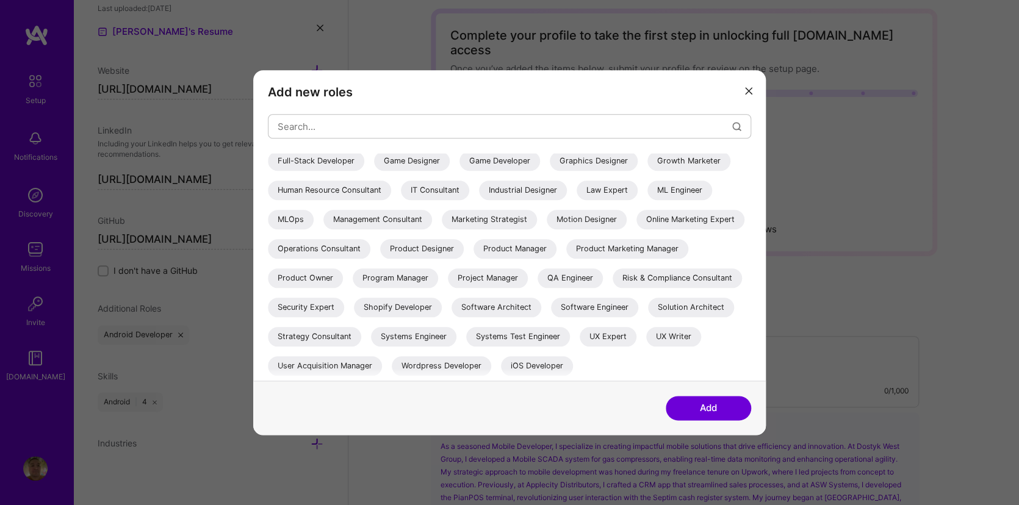 This screenshot has width=1019, height=505. I want to click on div: Human Resource Consultant, so click(329, 190).